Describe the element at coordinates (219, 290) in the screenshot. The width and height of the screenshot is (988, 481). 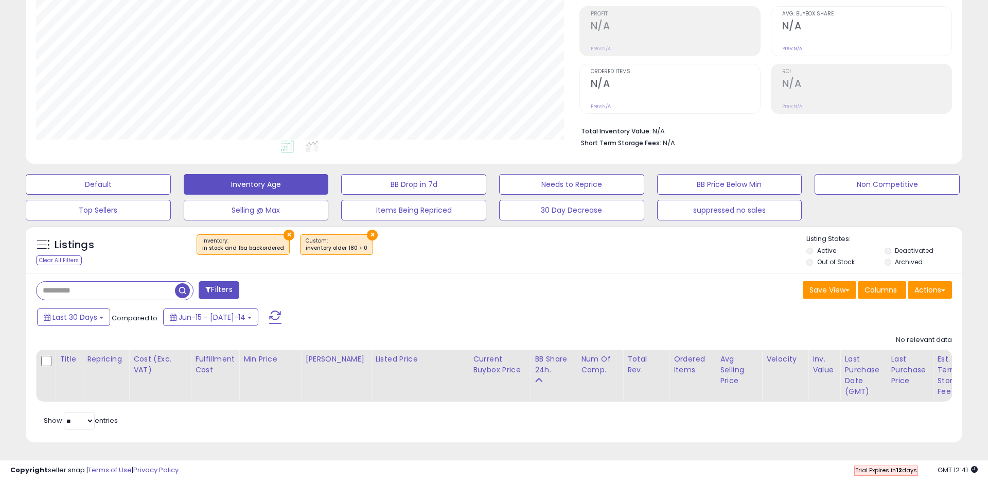
I see `button: Filters` at that location.